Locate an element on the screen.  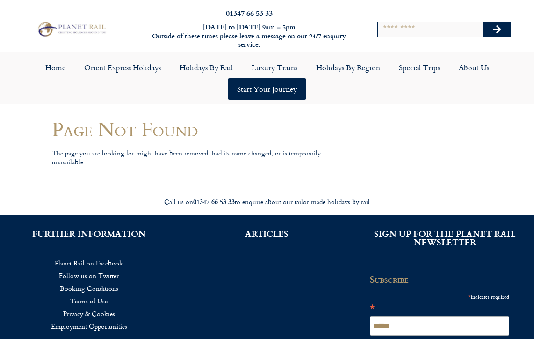
div: indicates required is located at coordinates (440, 296).